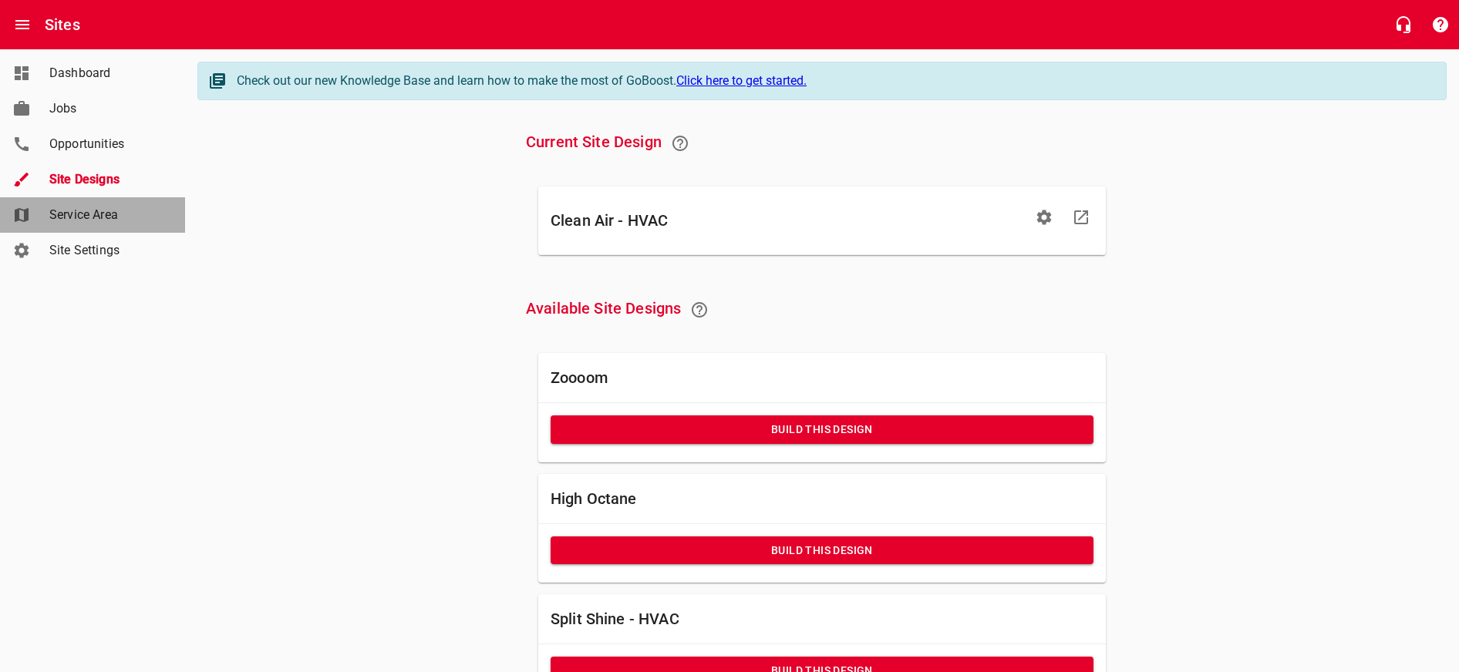 The width and height of the screenshot is (1459, 672). What do you see at coordinates (108, 144) in the screenshot?
I see `span: Opportunities` at bounding box center [108, 144].